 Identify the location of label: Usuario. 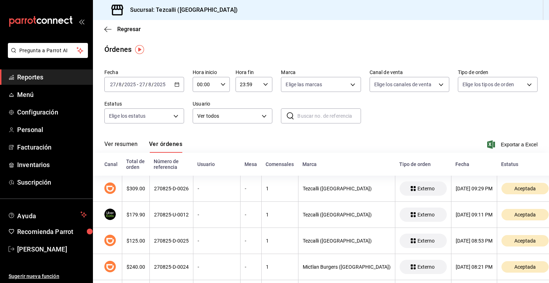
(232, 104).